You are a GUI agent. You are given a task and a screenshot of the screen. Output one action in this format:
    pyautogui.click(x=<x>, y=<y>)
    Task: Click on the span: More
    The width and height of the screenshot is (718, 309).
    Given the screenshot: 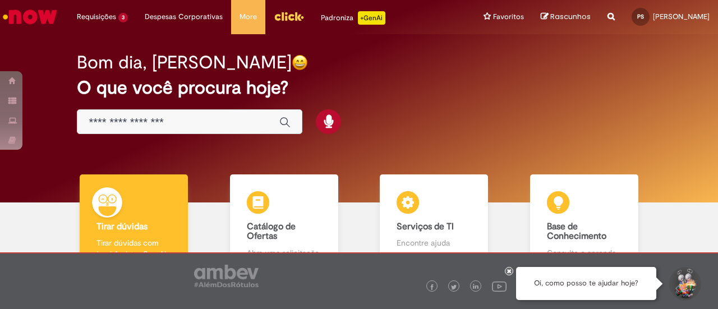 What is the action you would take?
    pyautogui.click(x=248, y=17)
    